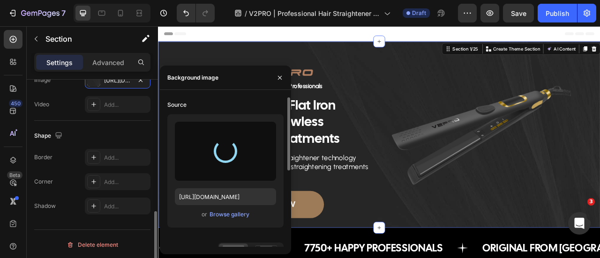 The image size is (600, 258). What do you see at coordinates (406, 138) in the screenshot?
I see `img: gempages_492483113683780831-427dcf10-4809-4d24-adef-de4c801c39eb.png` at bounding box center [406, 138].